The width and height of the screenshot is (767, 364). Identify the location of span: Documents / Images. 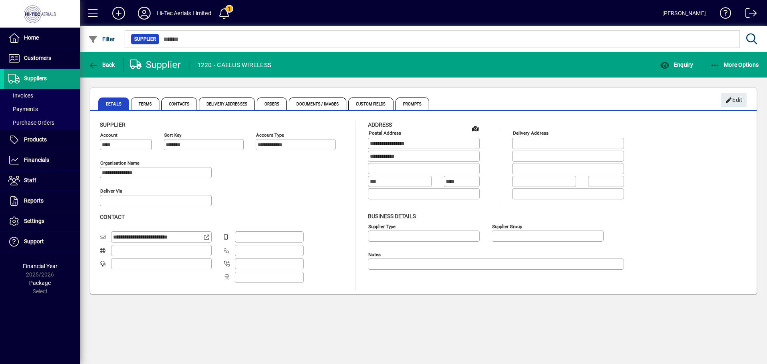
(318, 104).